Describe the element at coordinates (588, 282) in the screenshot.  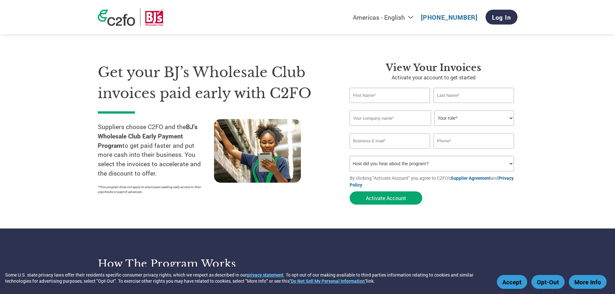
I see `button: More Info` at that location.